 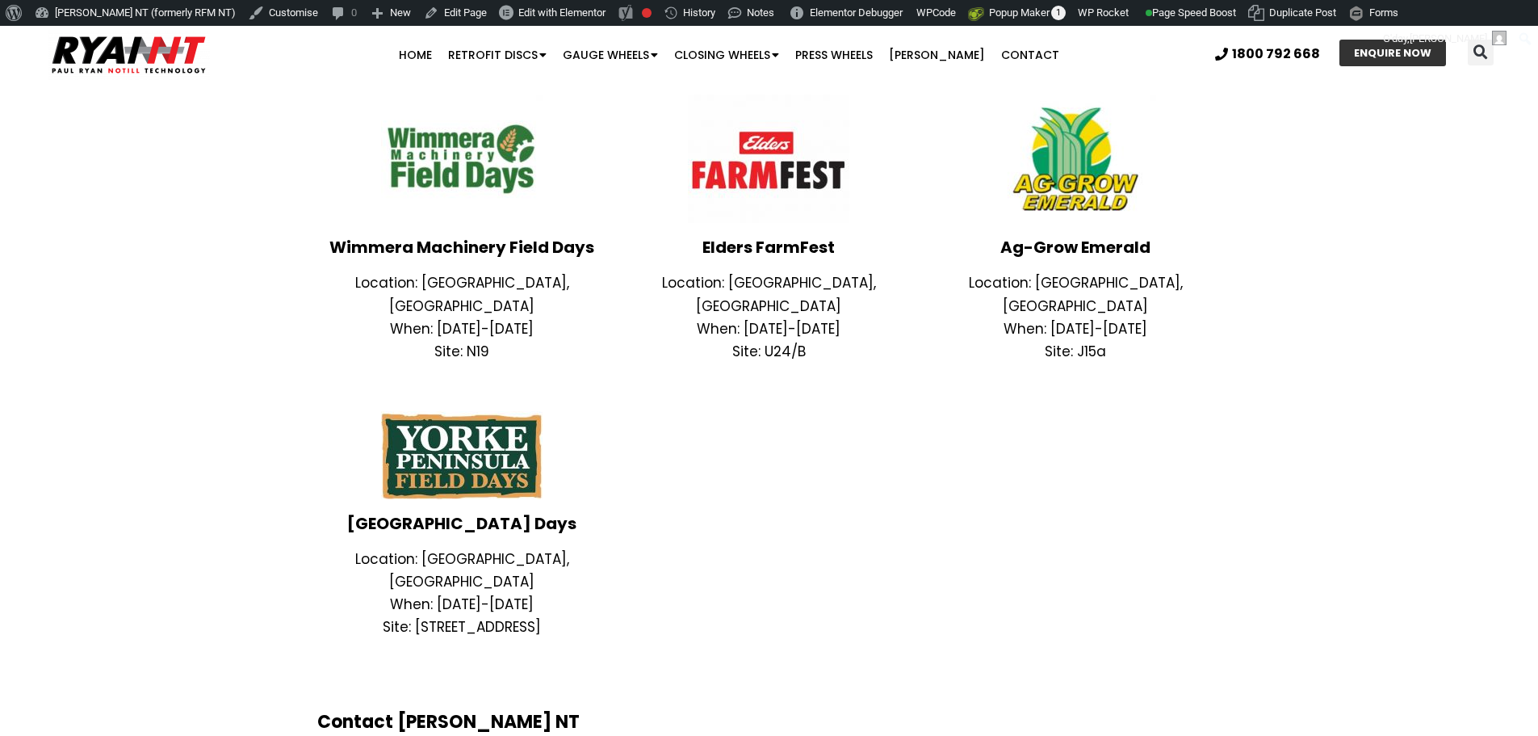 I want to click on a: Press Wheels, so click(x=834, y=55).